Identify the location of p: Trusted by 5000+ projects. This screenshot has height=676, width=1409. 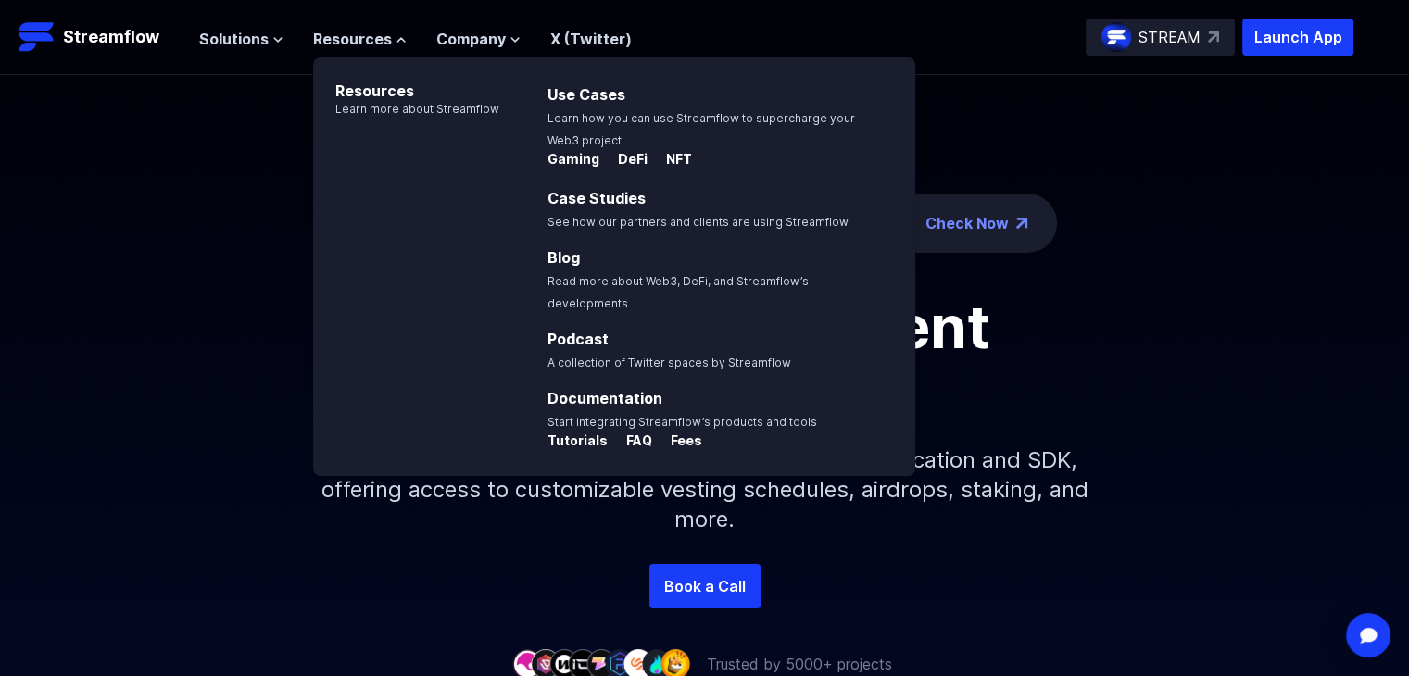
(800, 664).